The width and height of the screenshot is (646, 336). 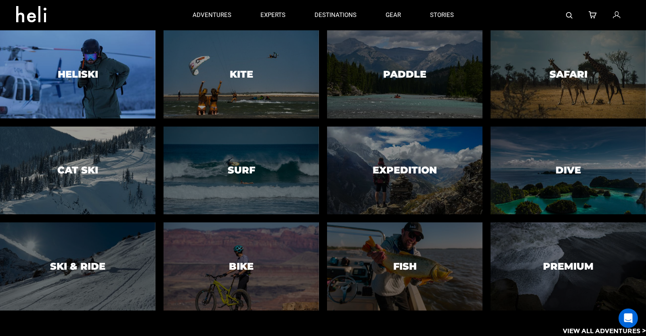 I want to click on p: experts, so click(x=273, y=15).